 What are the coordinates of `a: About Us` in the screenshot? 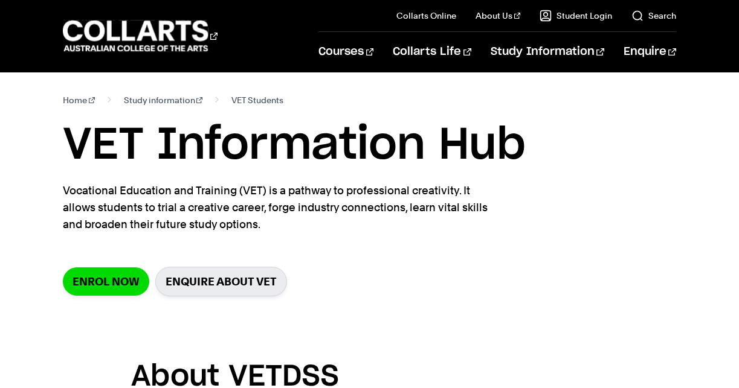 It's located at (498, 16).